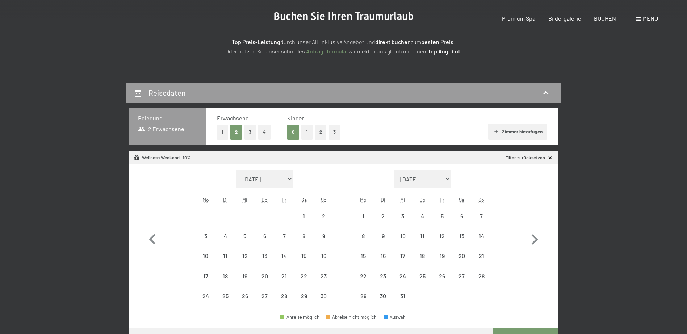 The height and width of the screenshot is (334, 687). What do you see at coordinates (383, 256) in the screenshot?
I see `div: Tue Dec 16 2025` at bounding box center [383, 256].